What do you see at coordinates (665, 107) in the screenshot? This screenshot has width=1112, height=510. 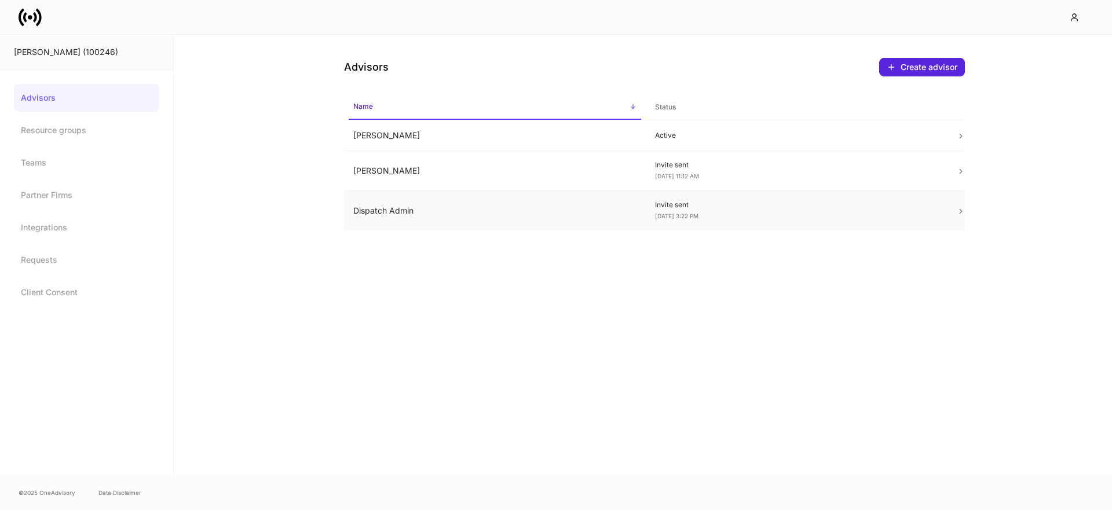 I see `h6: Status` at bounding box center [665, 107].